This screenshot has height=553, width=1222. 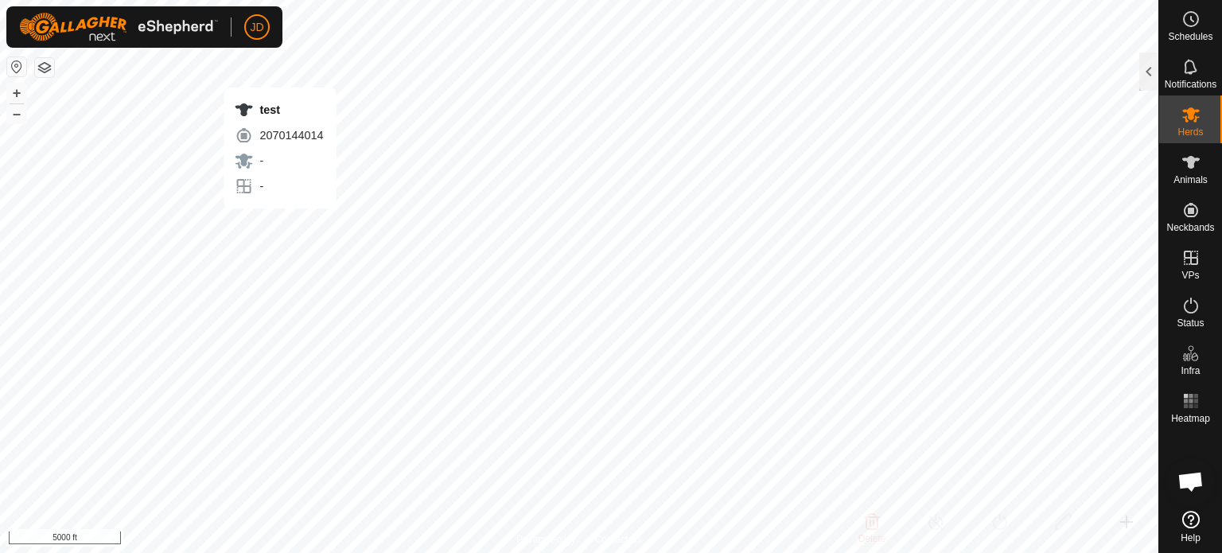 What do you see at coordinates (1190, 526) in the screenshot?
I see `a: Help` at bounding box center [1190, 526].